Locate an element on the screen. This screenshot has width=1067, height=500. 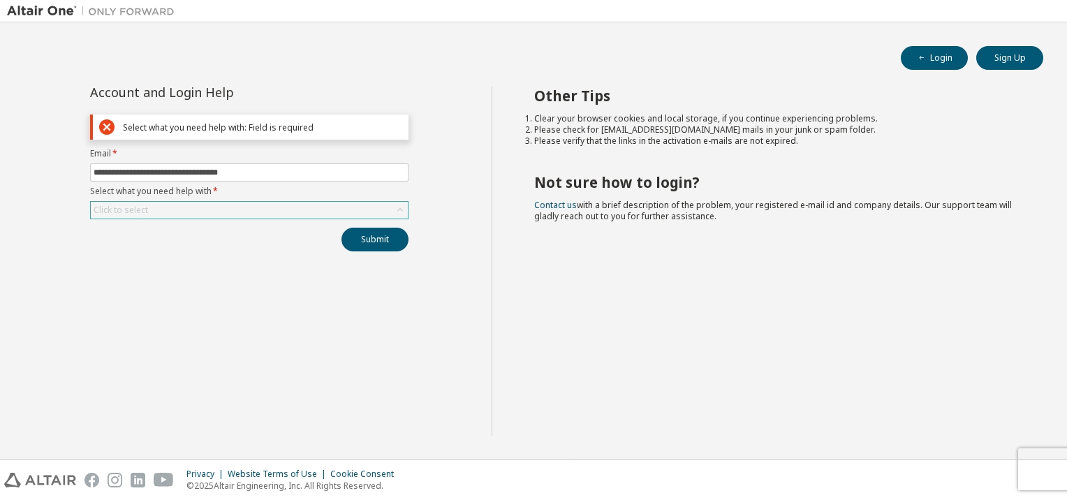
label: Email is located at coordinates (249, 154).